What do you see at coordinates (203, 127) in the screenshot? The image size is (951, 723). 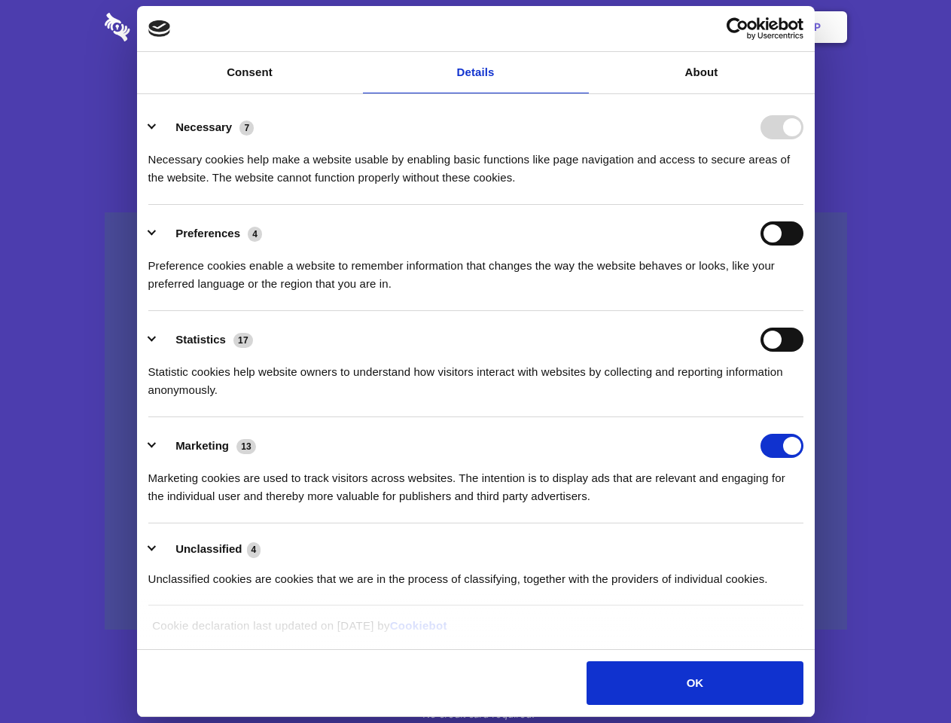 I see `label: Necessary` at bounding box center [203, 127].